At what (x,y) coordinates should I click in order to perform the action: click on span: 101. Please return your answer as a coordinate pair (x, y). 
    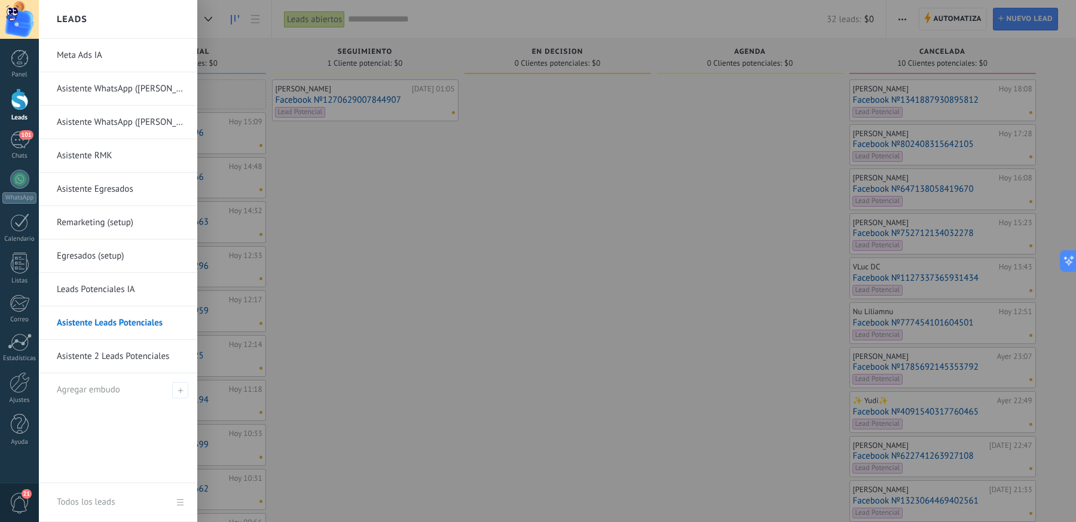
    Looking at the image, I should click on (26, 135).